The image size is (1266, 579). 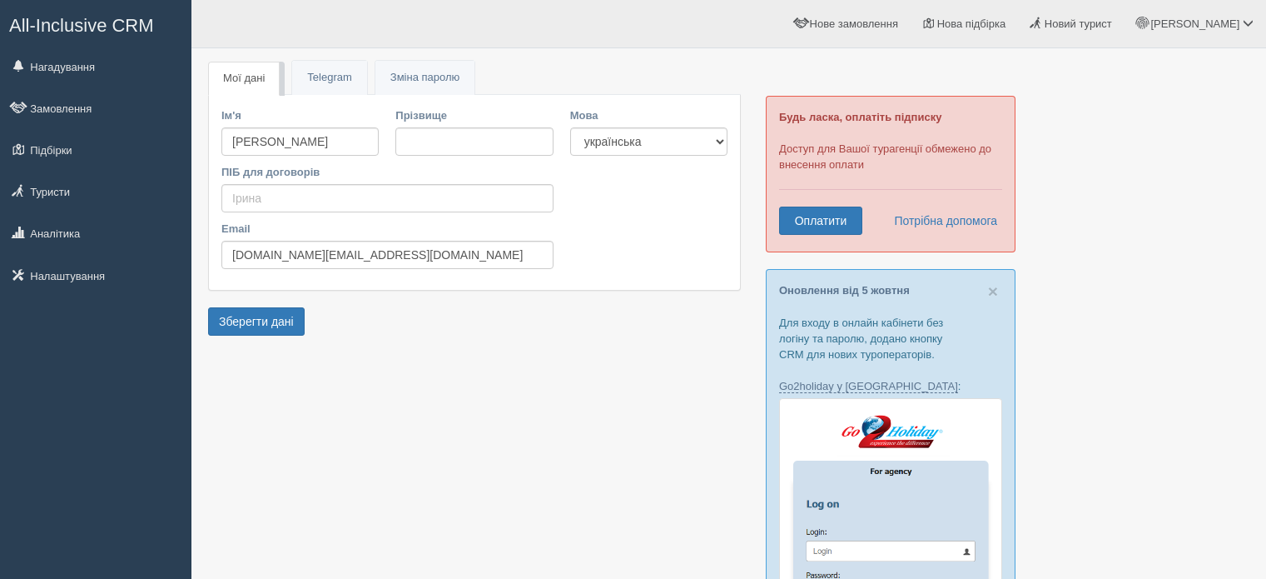 I want to click on button: Close, so click(x=993, y=291).